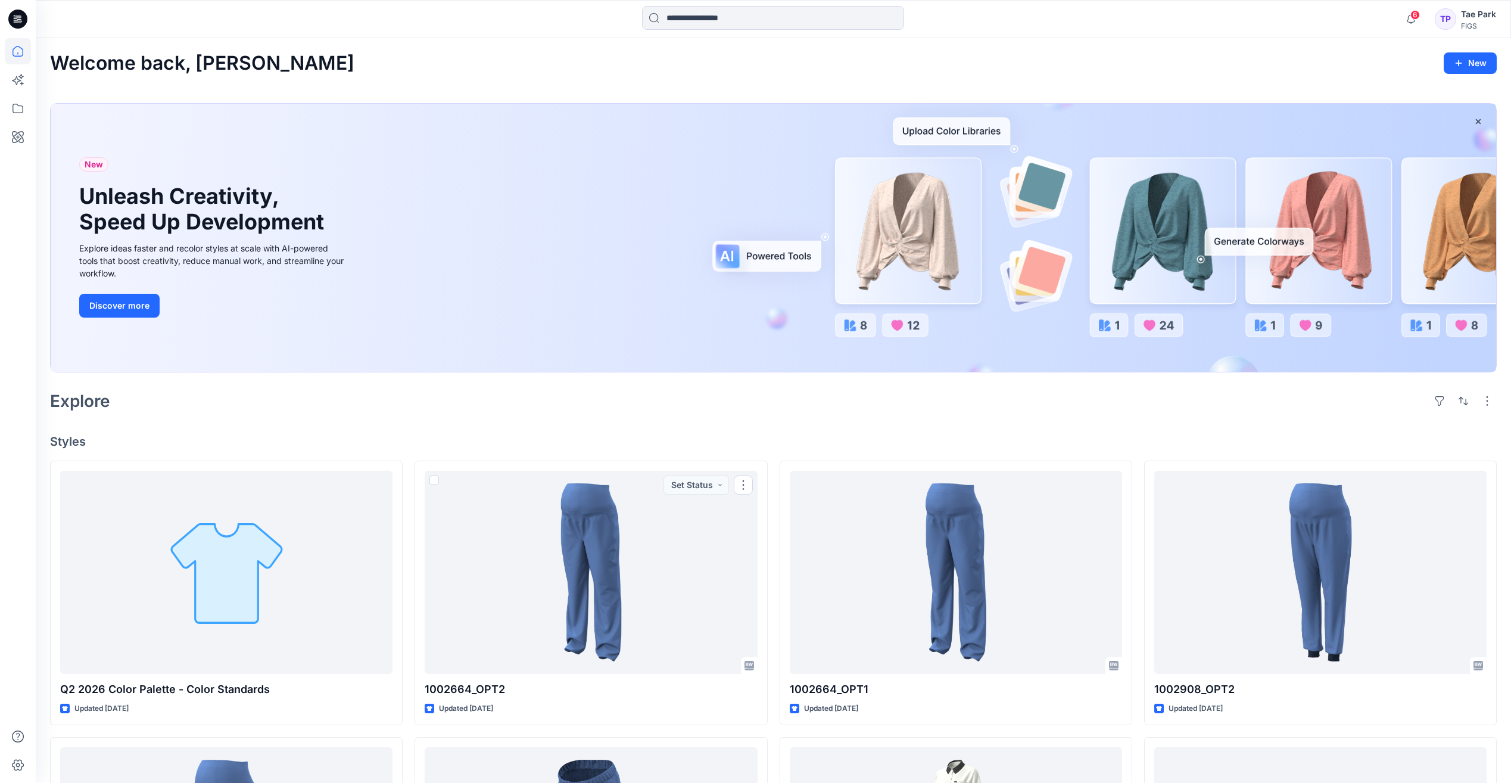 This screenshot has height=783, width=1511. I want to click on h2: Explore, so click(80, 401).